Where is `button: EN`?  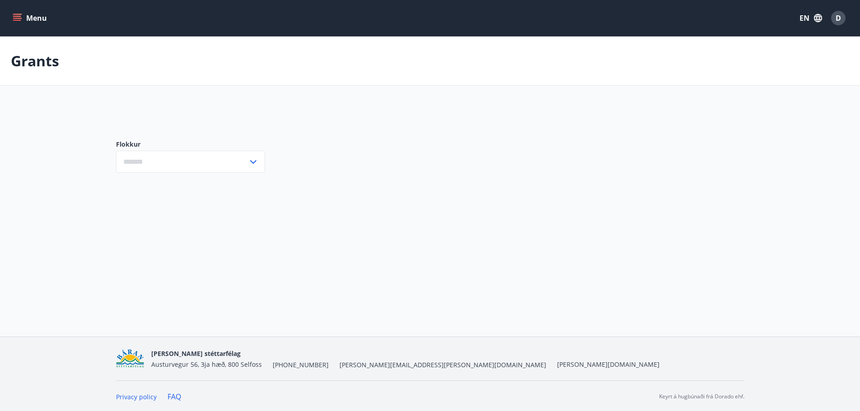 button: EN is located at coordinates (811, 18).